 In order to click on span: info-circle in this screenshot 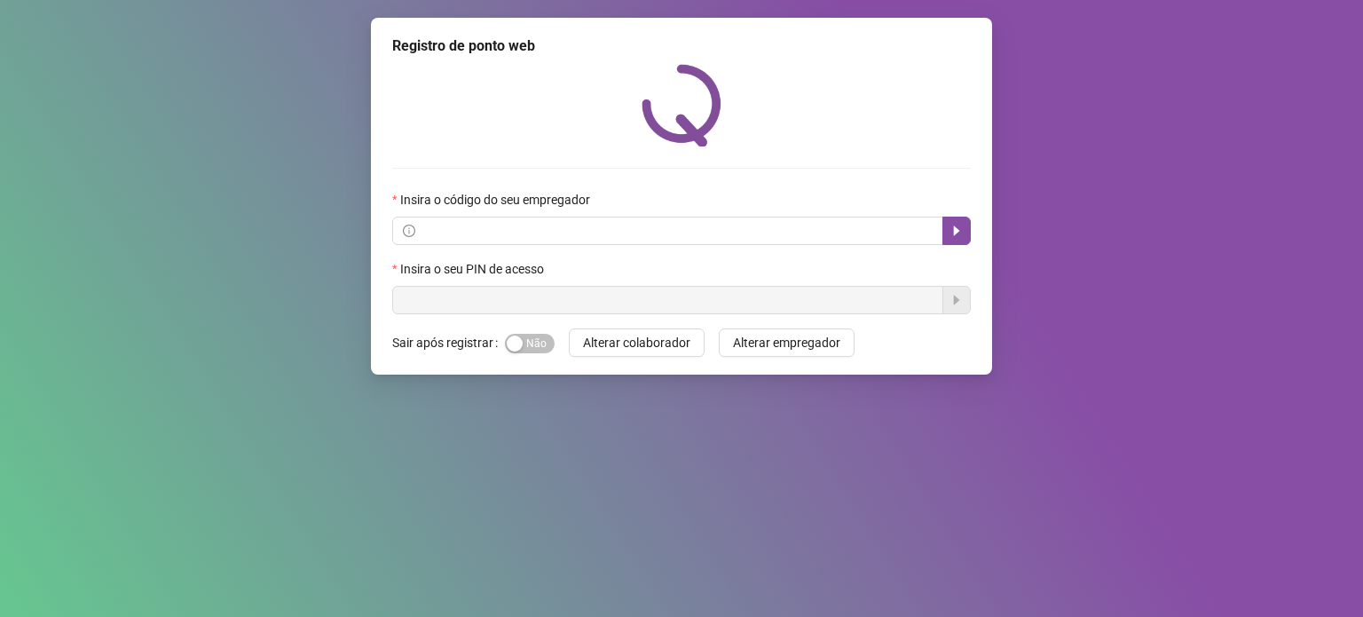, I will do `click(409, 231)`.